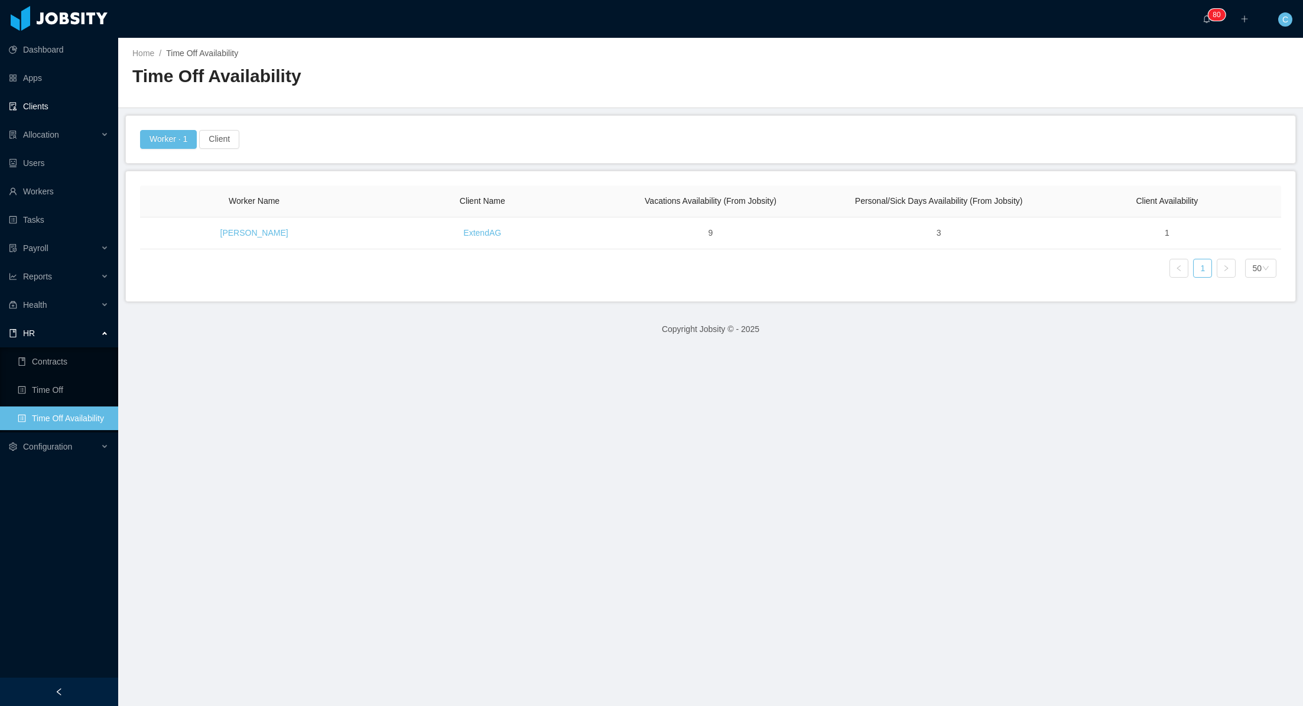  I want to click on span: Configuration, so click(47, 447).